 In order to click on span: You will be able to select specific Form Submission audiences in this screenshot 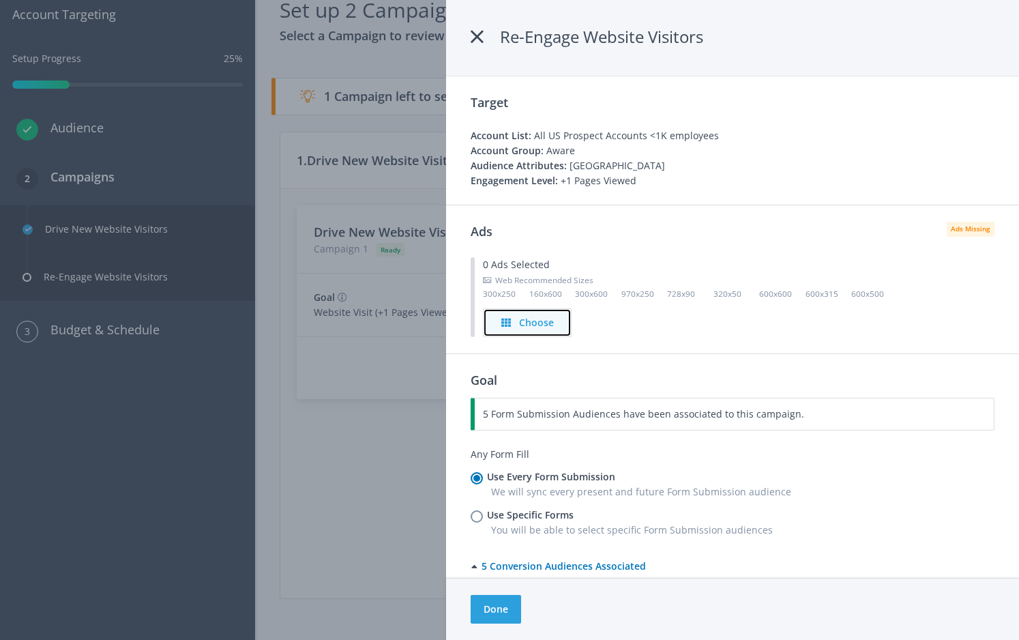, I will do `click(631, 529)`.